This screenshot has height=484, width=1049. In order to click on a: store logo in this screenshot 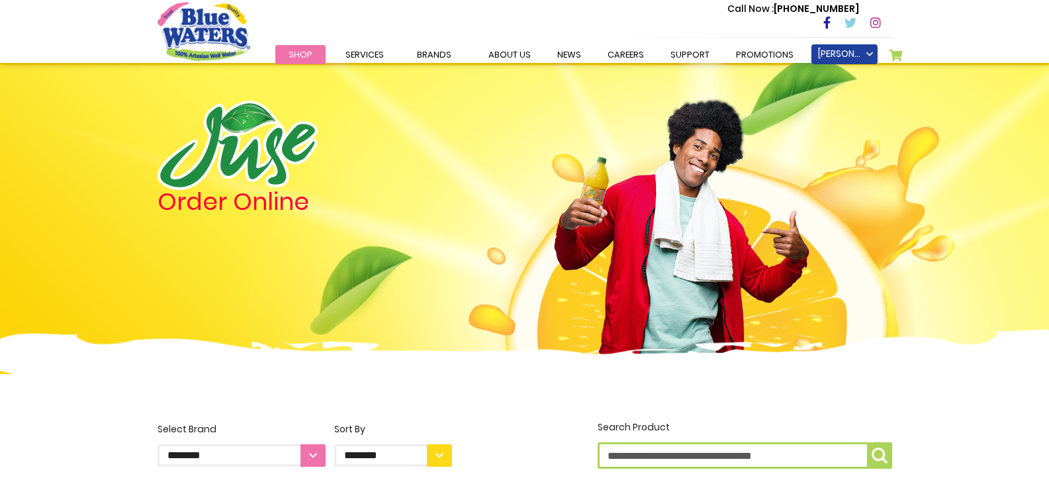, I will do `click(204, 31)`.